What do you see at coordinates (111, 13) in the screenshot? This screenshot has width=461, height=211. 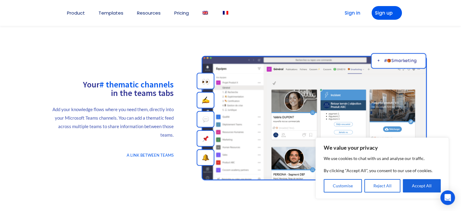 I see `a: Templates` at bounding box center [111, 13].